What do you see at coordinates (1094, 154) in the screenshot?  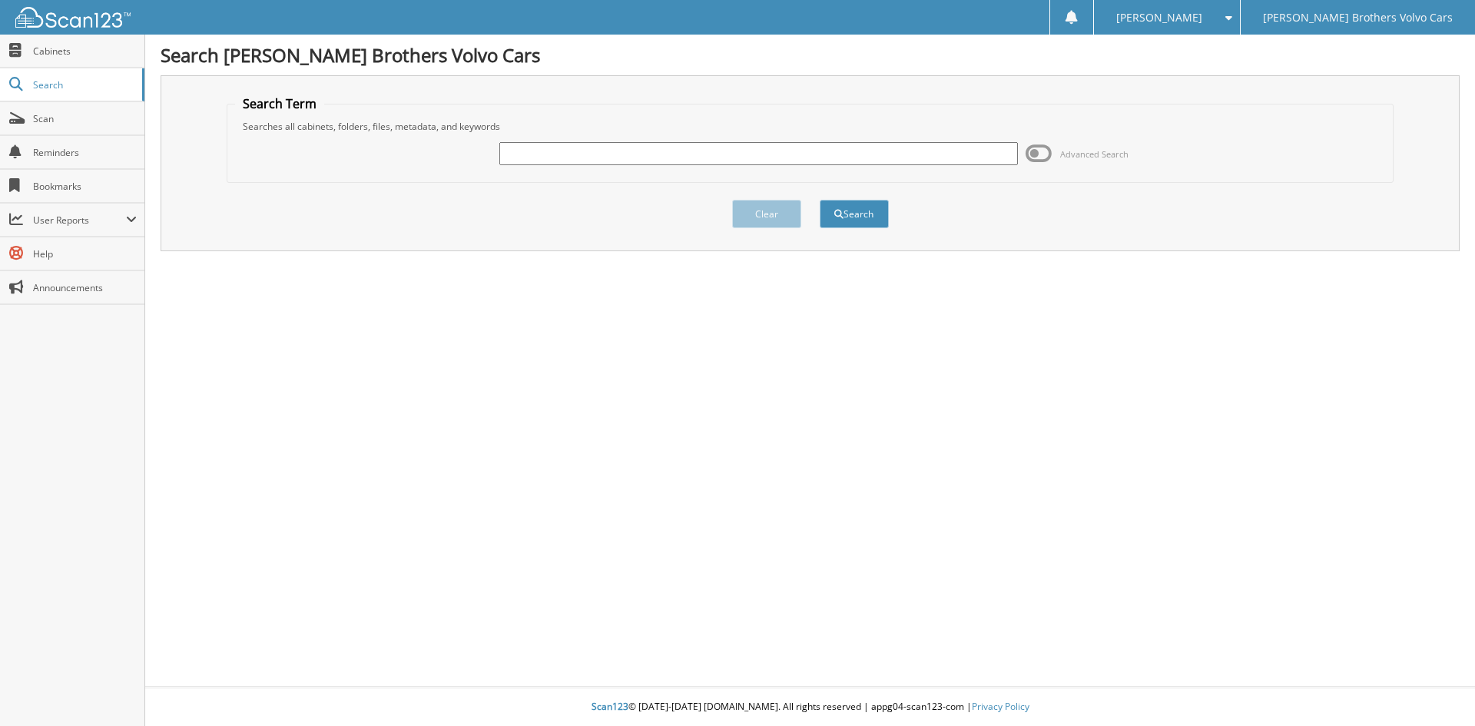 I see `span: Advanced Search` at bounding box center [1094, 154].